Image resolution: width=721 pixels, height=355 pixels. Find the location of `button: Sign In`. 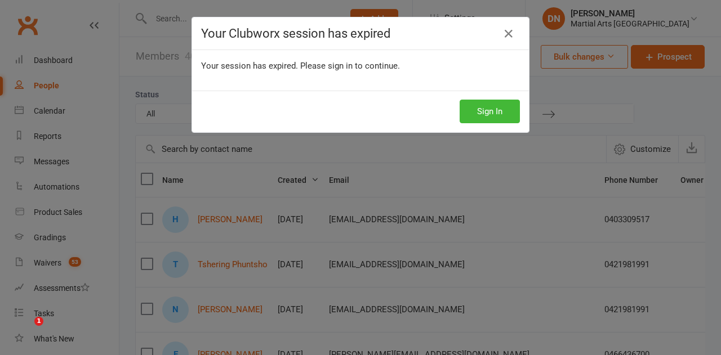

button: Sign In is located at coordinates (489, 112).